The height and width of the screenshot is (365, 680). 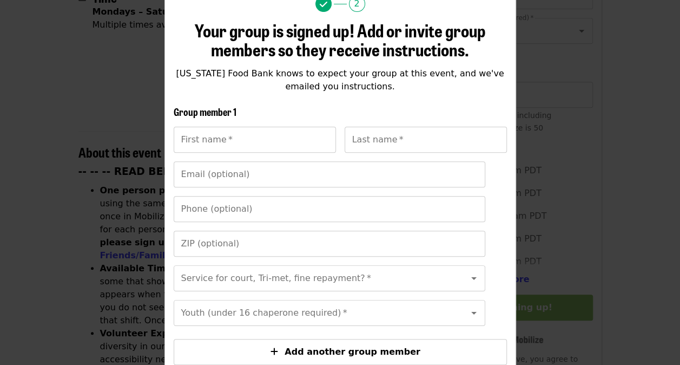 What do you see at coordinates (426, 140) in the screenshot?
I see `input: Last name` at bounding box center [426, 140].